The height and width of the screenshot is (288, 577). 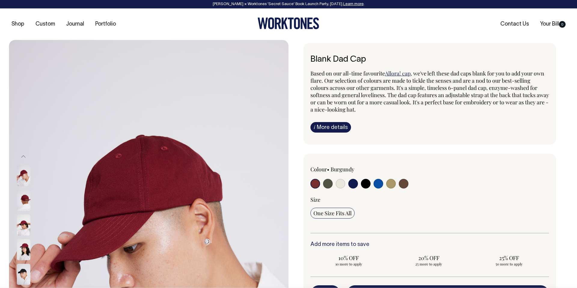 What do you see at coordinates (353, 4) in the screenshot?
I see `a: Learn more` at bounding box center [353, 4].